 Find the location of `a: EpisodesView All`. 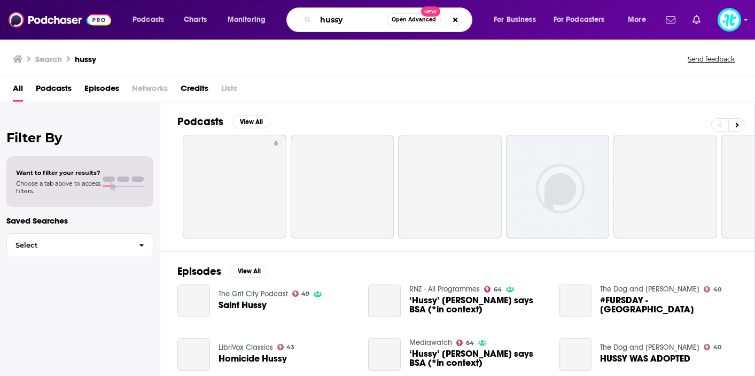

a: EpisodesView All is located at coordinates (223, 271).